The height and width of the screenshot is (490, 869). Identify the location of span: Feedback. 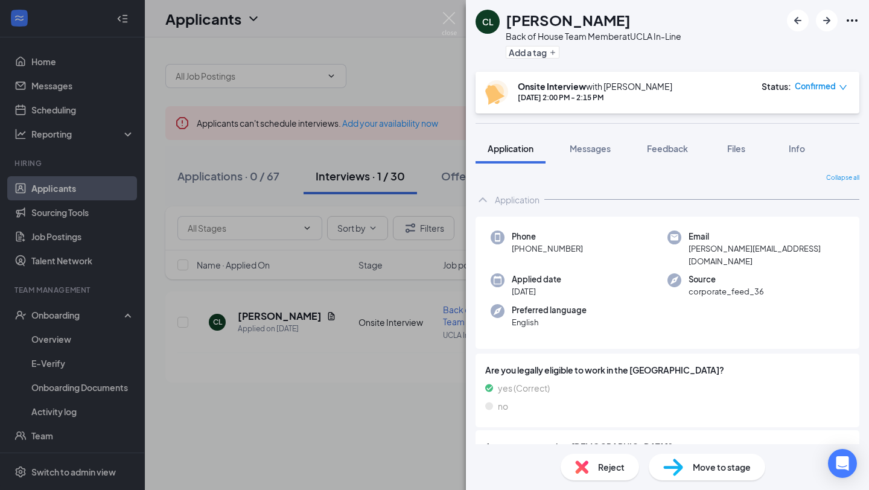
(667, 148).